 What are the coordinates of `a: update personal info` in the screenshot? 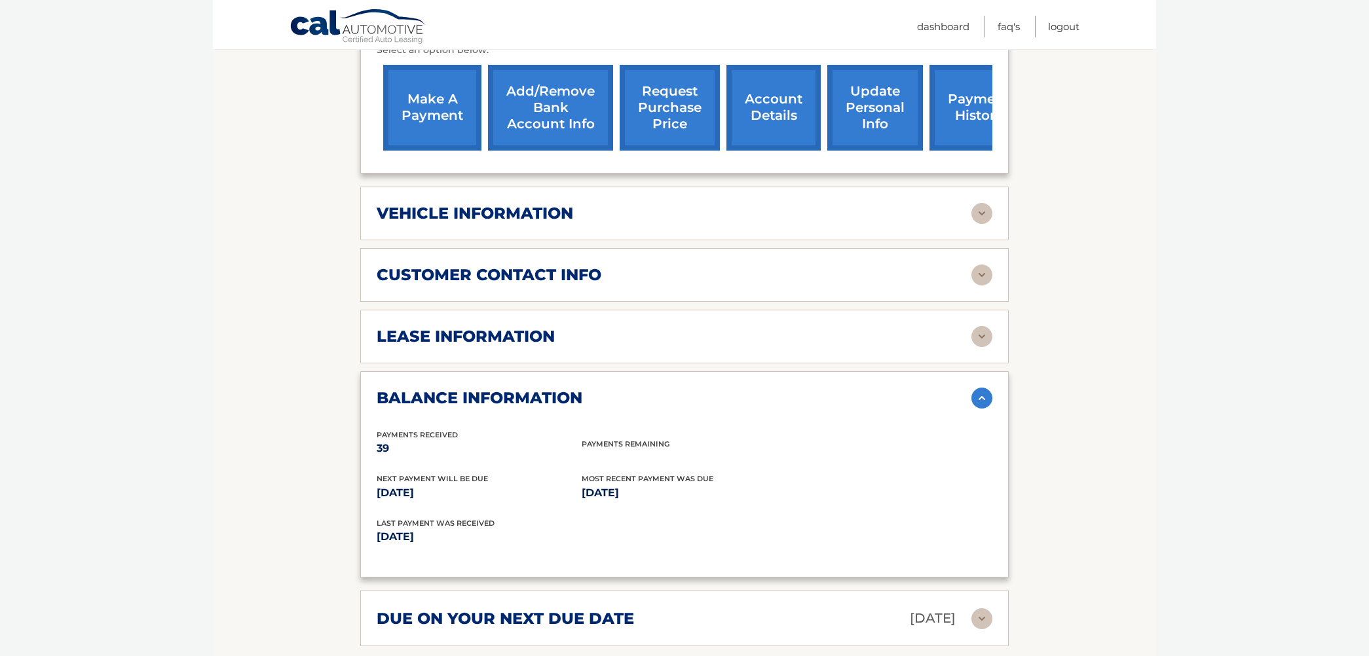 It's located at (875, 107).